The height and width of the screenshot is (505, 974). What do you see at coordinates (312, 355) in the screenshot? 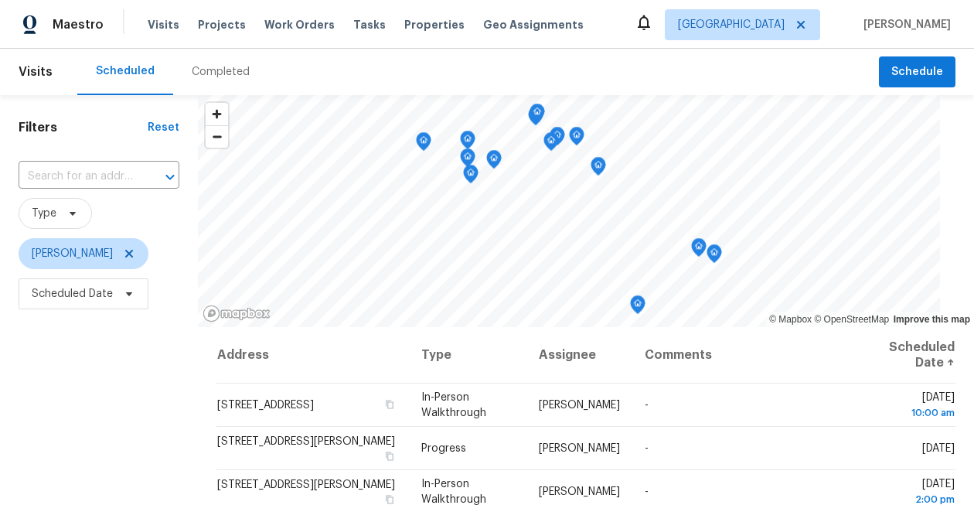
I see `th: Address` at bounding box center [312, 355].